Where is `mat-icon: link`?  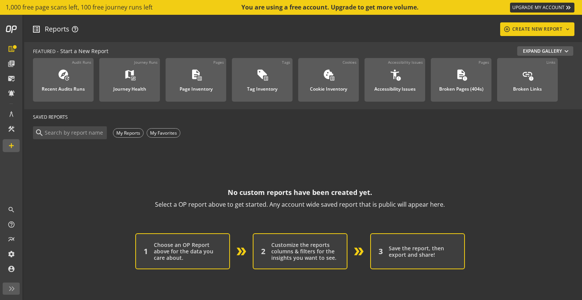 mat-icon: link is located at coordinates (527, 74).